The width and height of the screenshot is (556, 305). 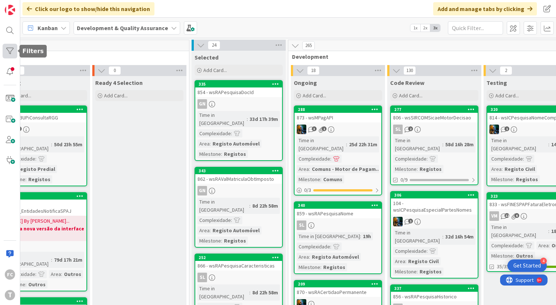 I want to click on div: SL, so click(x=434, y=129).